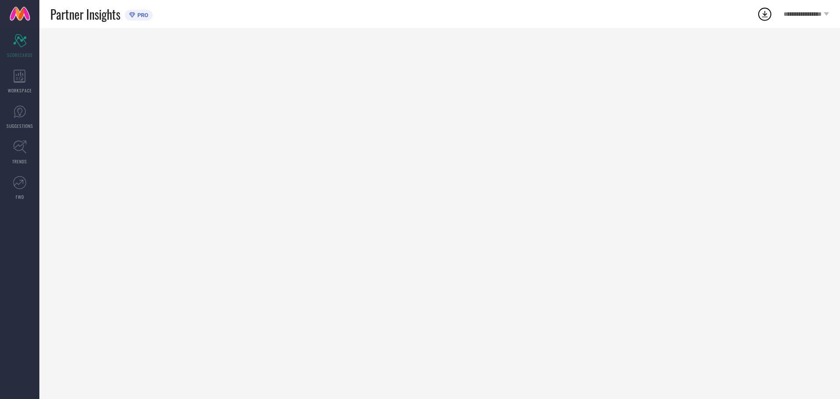  I want to click on span: Partner Insights, so click(85, 14).